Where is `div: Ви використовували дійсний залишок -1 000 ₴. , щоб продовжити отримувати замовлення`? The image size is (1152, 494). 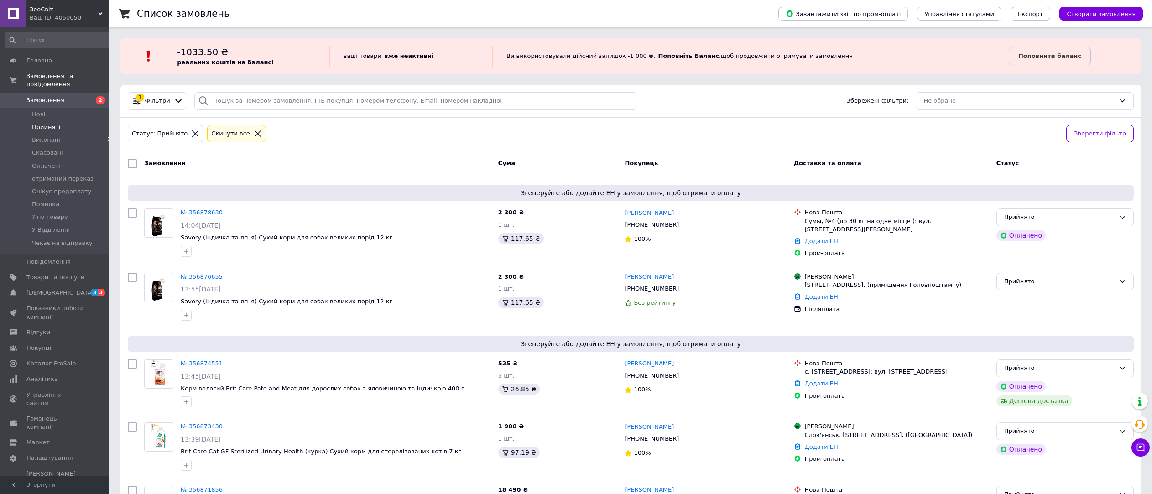 div: Ви використовували дійсний залишок -1 000 ₴. , щоб продовжити отримувати замовлення is located at coordinates (751, 56).